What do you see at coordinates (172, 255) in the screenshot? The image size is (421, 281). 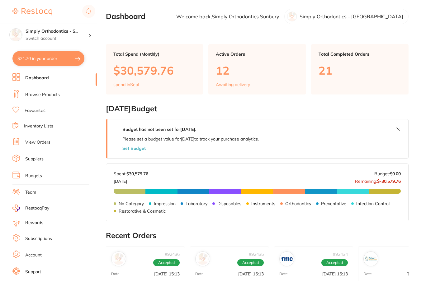 I see `p: # 92436` at bounding box center [172, 255].